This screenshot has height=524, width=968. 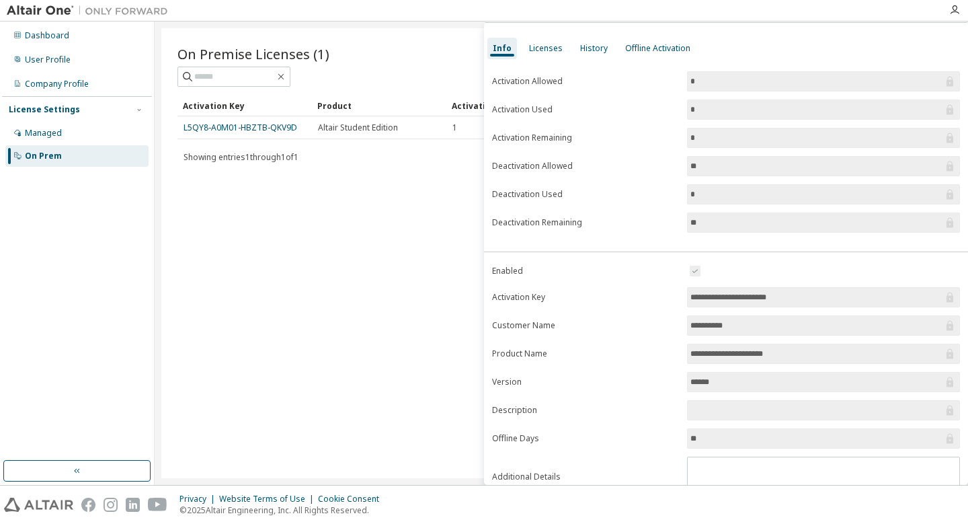 What do you see at coordinates (586, 325) in the screenshot?
I see `label: Customer Name` at bounding box center [586, 325].